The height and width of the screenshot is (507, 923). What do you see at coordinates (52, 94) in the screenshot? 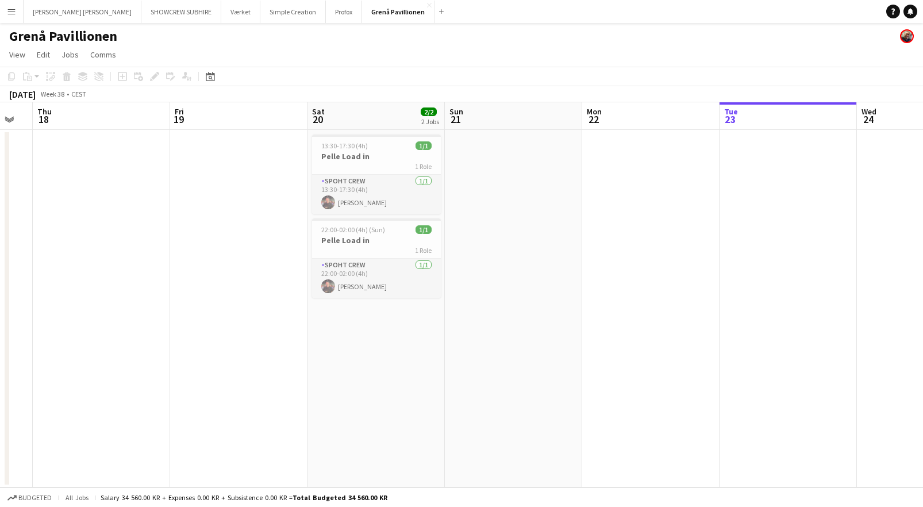
I see `span: Week 38` at bounding box center [52, 94].